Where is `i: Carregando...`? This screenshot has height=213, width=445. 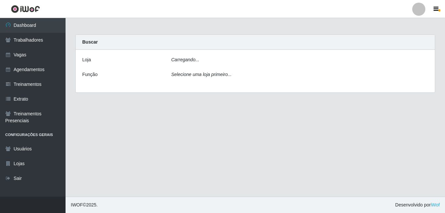
i: Carregando... is located at coordinates (185, 60).